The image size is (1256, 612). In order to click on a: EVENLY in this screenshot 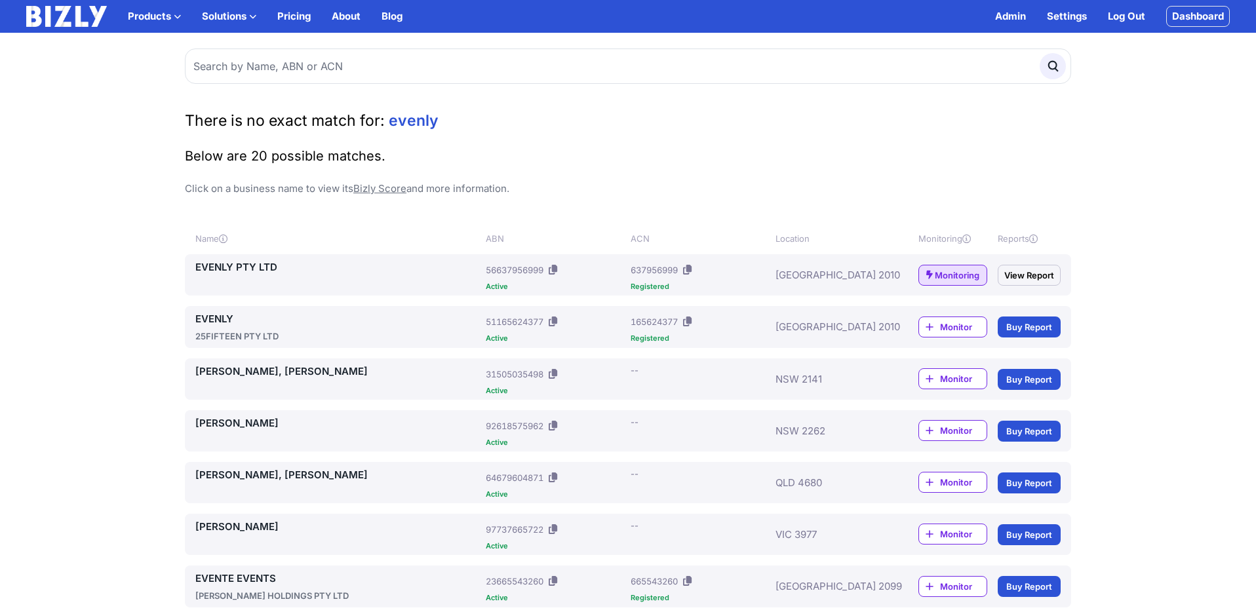, I will do `click(338, 319)`.